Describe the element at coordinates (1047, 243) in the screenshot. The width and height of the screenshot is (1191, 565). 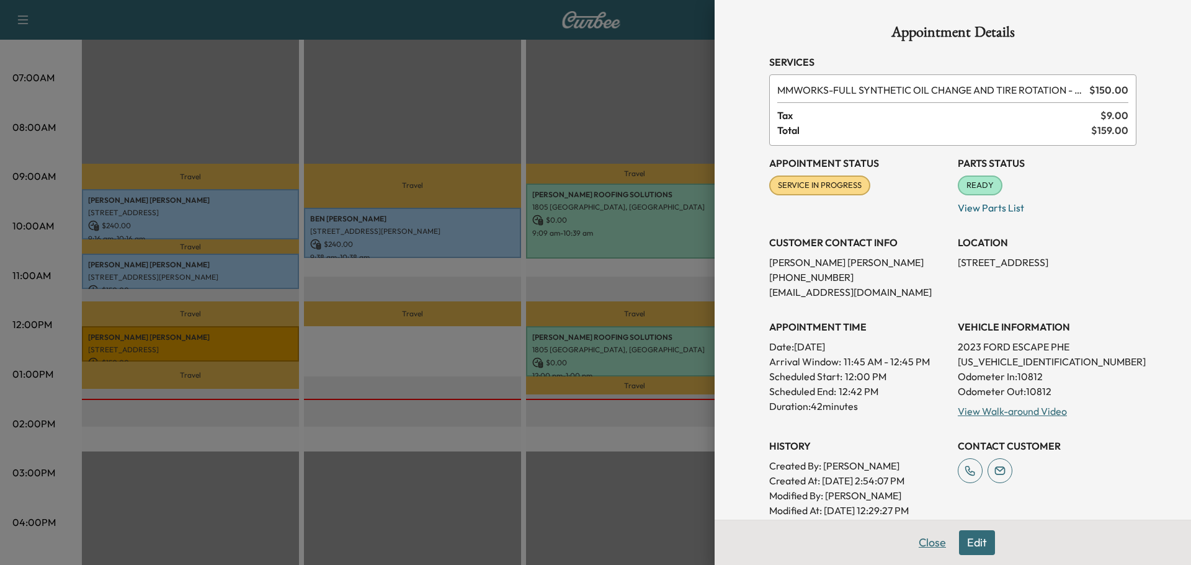
I see `h3: LOCATION` at that location.